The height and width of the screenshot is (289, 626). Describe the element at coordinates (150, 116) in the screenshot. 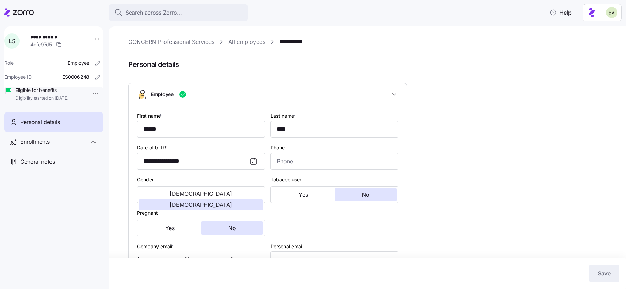

I see `label: First name` at that location.